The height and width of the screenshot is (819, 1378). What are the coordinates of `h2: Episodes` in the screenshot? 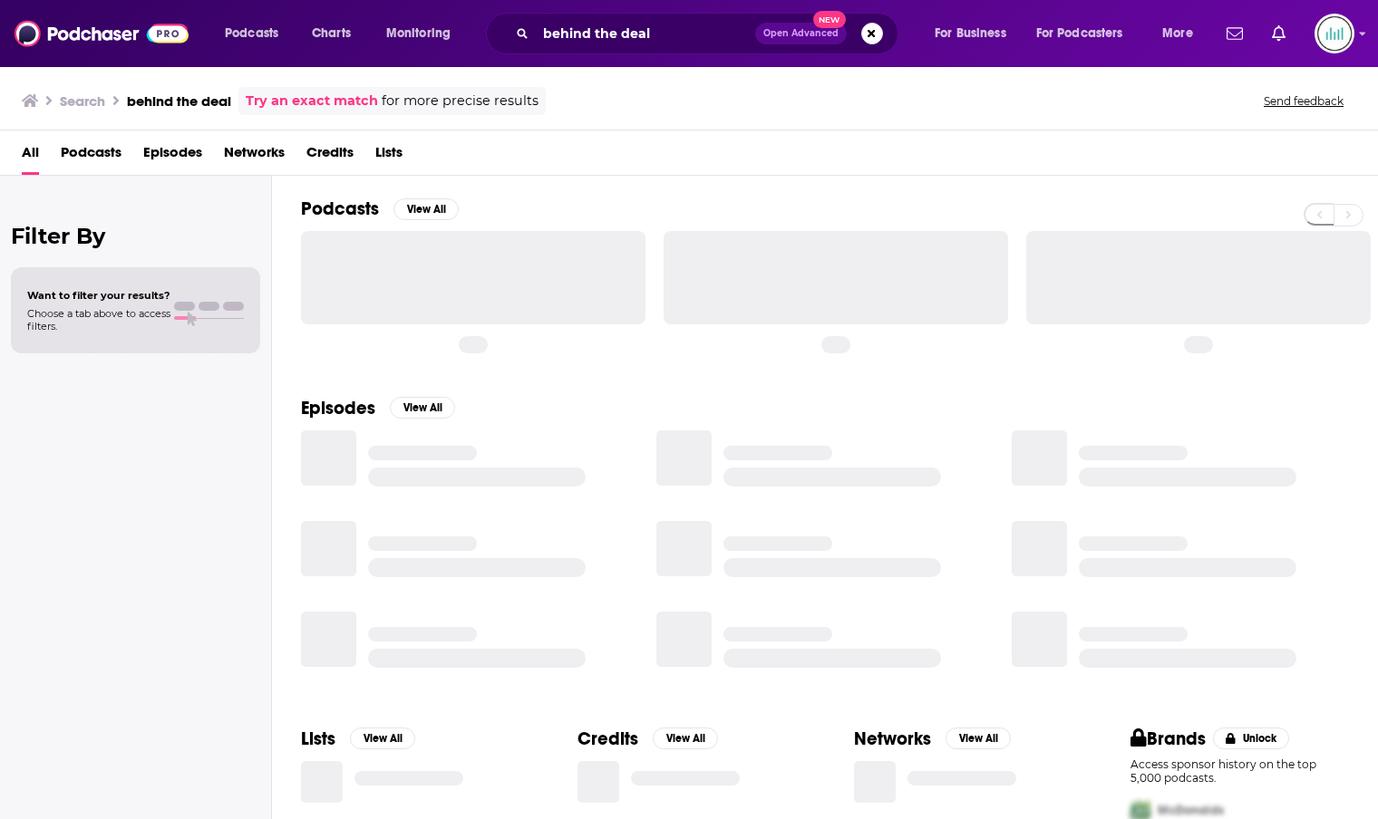 It's located at (338, 408).